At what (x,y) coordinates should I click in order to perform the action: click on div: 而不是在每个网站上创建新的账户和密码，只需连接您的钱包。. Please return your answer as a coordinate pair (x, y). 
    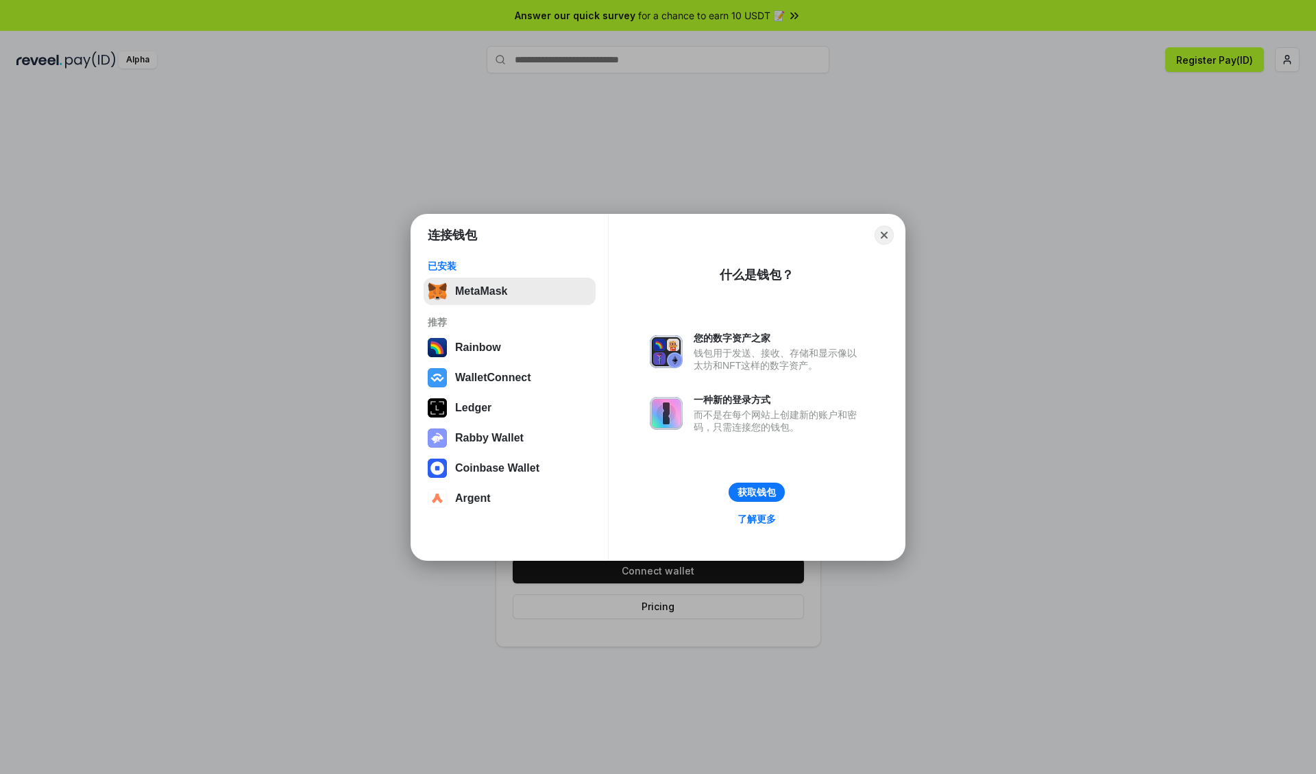
    Looking at the image, I should click on (778, 421).